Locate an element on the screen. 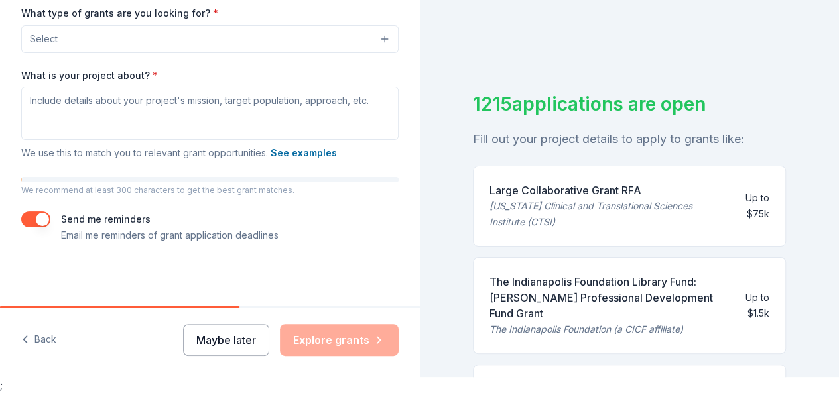 Image resolution: width=839 pixels, height=393 pixels. div: Large Collaborative Grant RFA is located at coordinates (603, 190).